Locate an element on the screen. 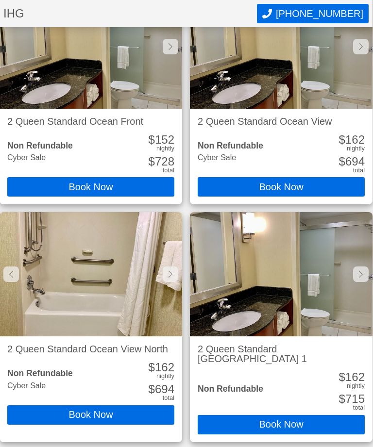  img: 2 Queen Standard Ocean View Tower 1 is located at coordinates (281, 274).